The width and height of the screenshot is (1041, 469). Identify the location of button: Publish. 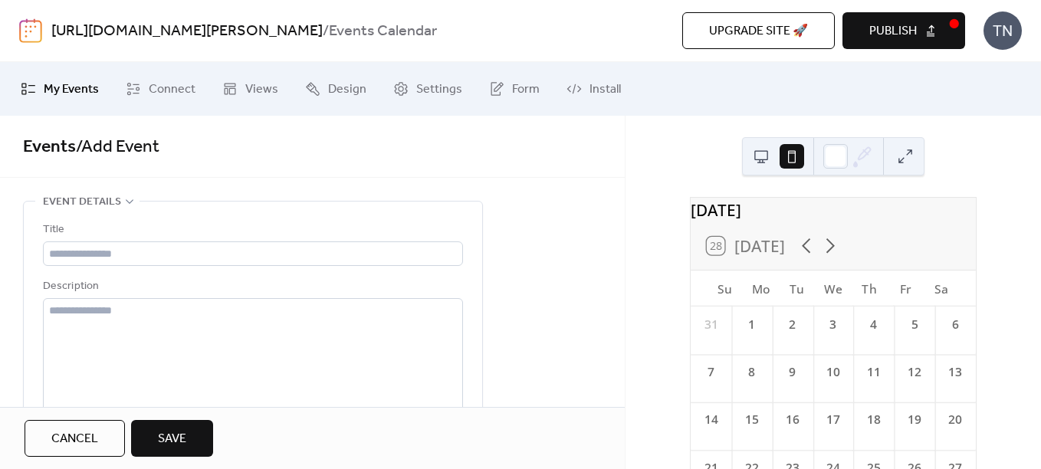
(904, 31).